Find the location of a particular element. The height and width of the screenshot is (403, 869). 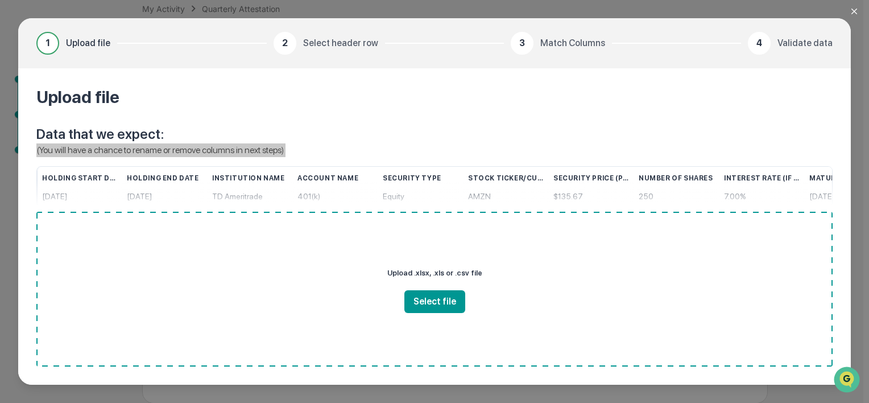

a: 🔎Data Lookup is located at coordinates (42, 171).